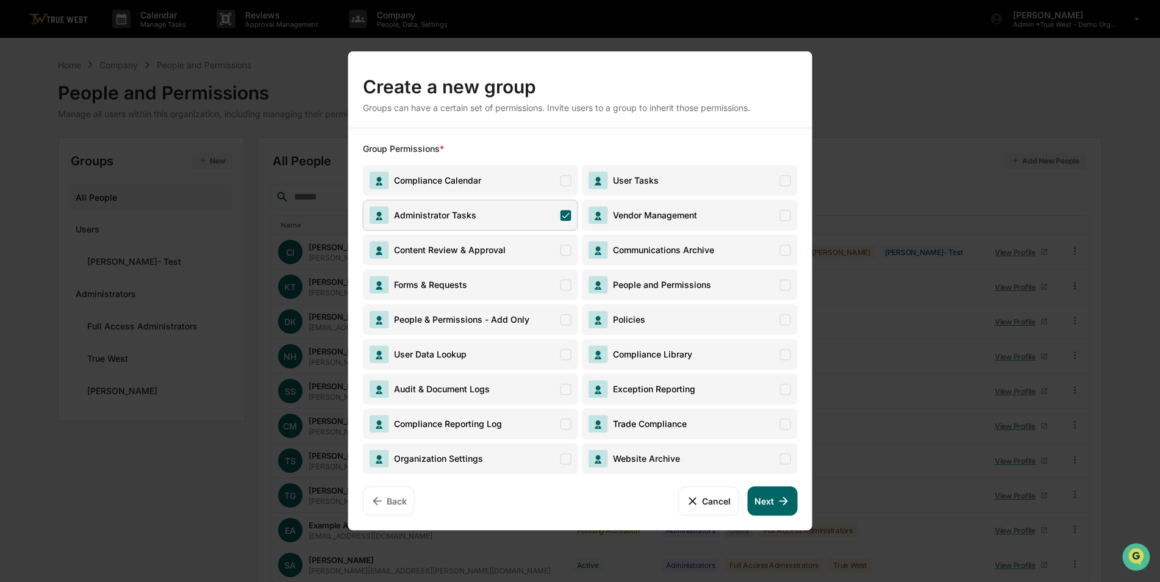 The height and width of the screenshot is (582, 1160). Describe the element at coordinates (117, 211) in the screenshot. I see `a: Powered byPylon` at that location.